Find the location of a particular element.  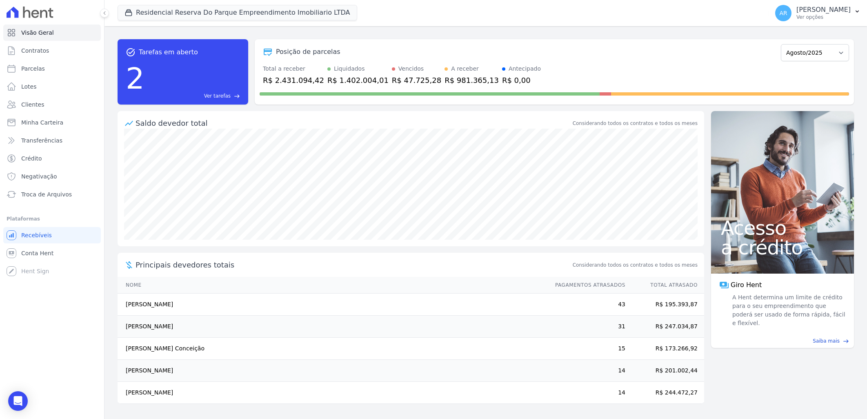

div: Considerando todos os contratos e todos os meses is located at coordinates (635, 123).